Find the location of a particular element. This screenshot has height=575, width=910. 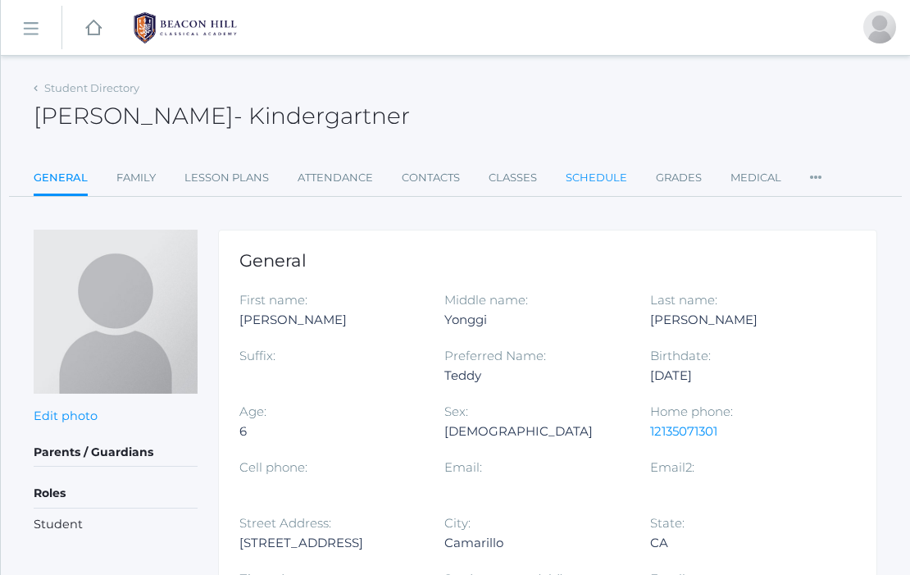

label: State: is located at coordinates (667, 522).